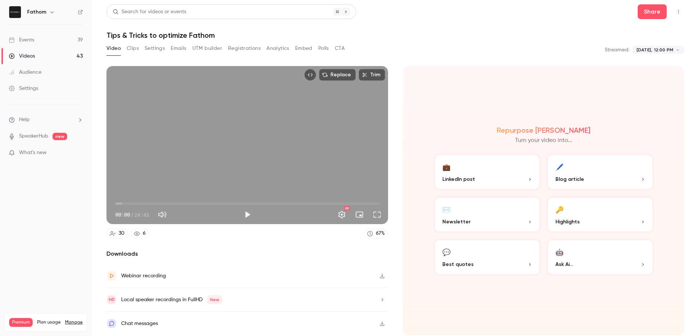 The image size is (699, 336). I want to click on div: Local speaker recordings in FullHD, so click(171, 300).